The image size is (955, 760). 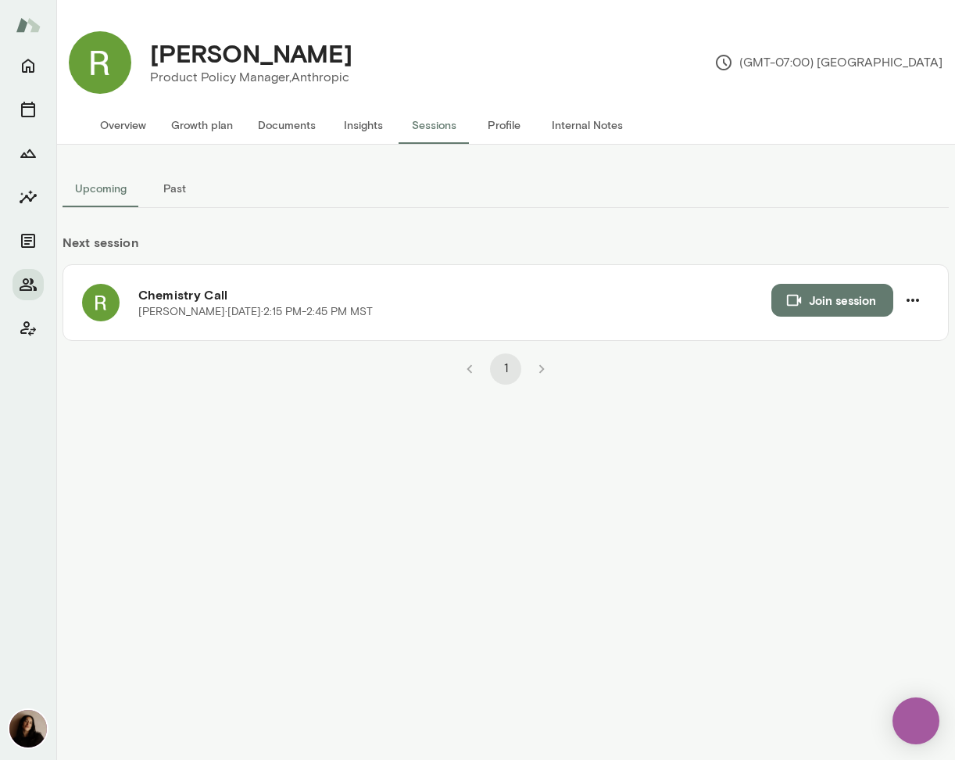 What do you see at coordinates (506, 249) in the screenshot?
I see `h6: Next session` at bounding box center [506, 249].